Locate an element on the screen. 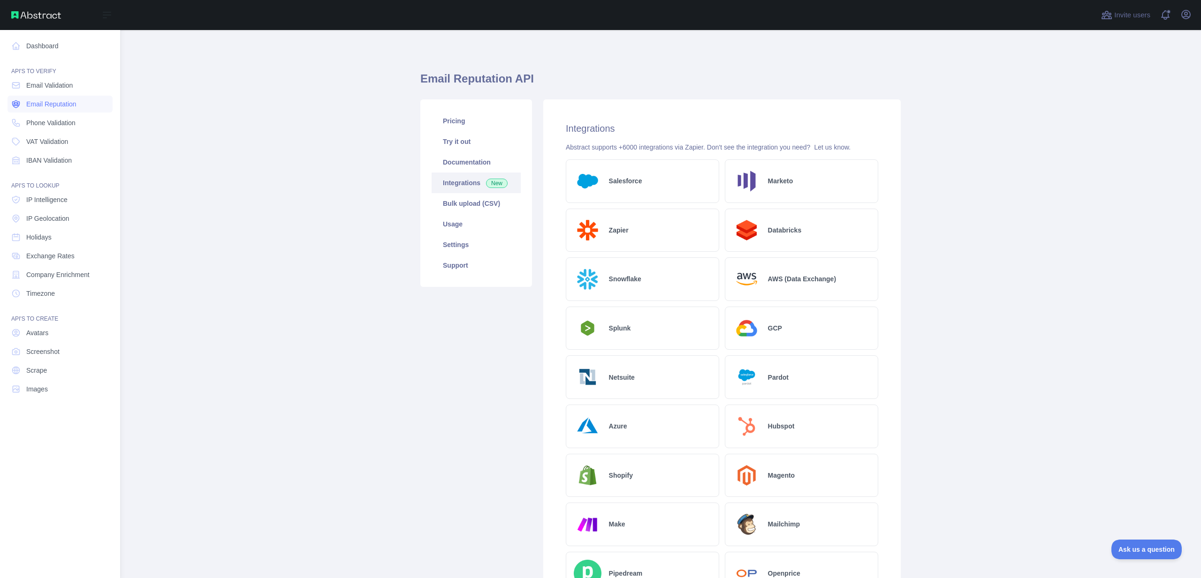 The image size is (1201, 578). a: Holidays is located at coordinates (60, 237).